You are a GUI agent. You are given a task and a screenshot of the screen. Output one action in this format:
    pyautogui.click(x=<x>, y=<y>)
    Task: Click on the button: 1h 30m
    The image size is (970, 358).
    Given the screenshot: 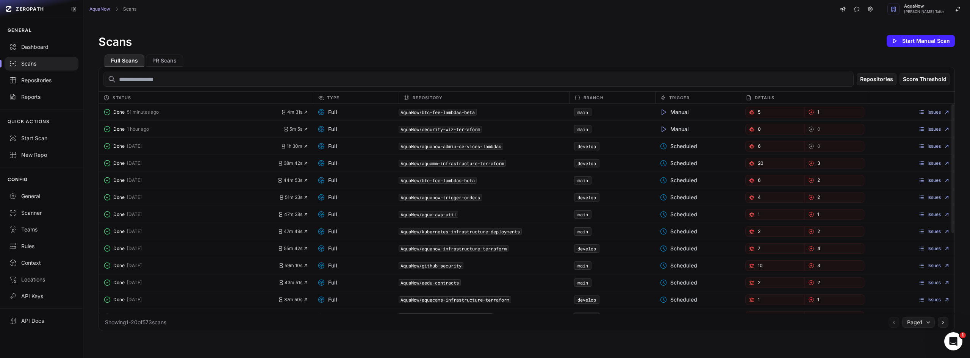 What is the action you would take?
    pyautogui.click(x=294, y=146)
    